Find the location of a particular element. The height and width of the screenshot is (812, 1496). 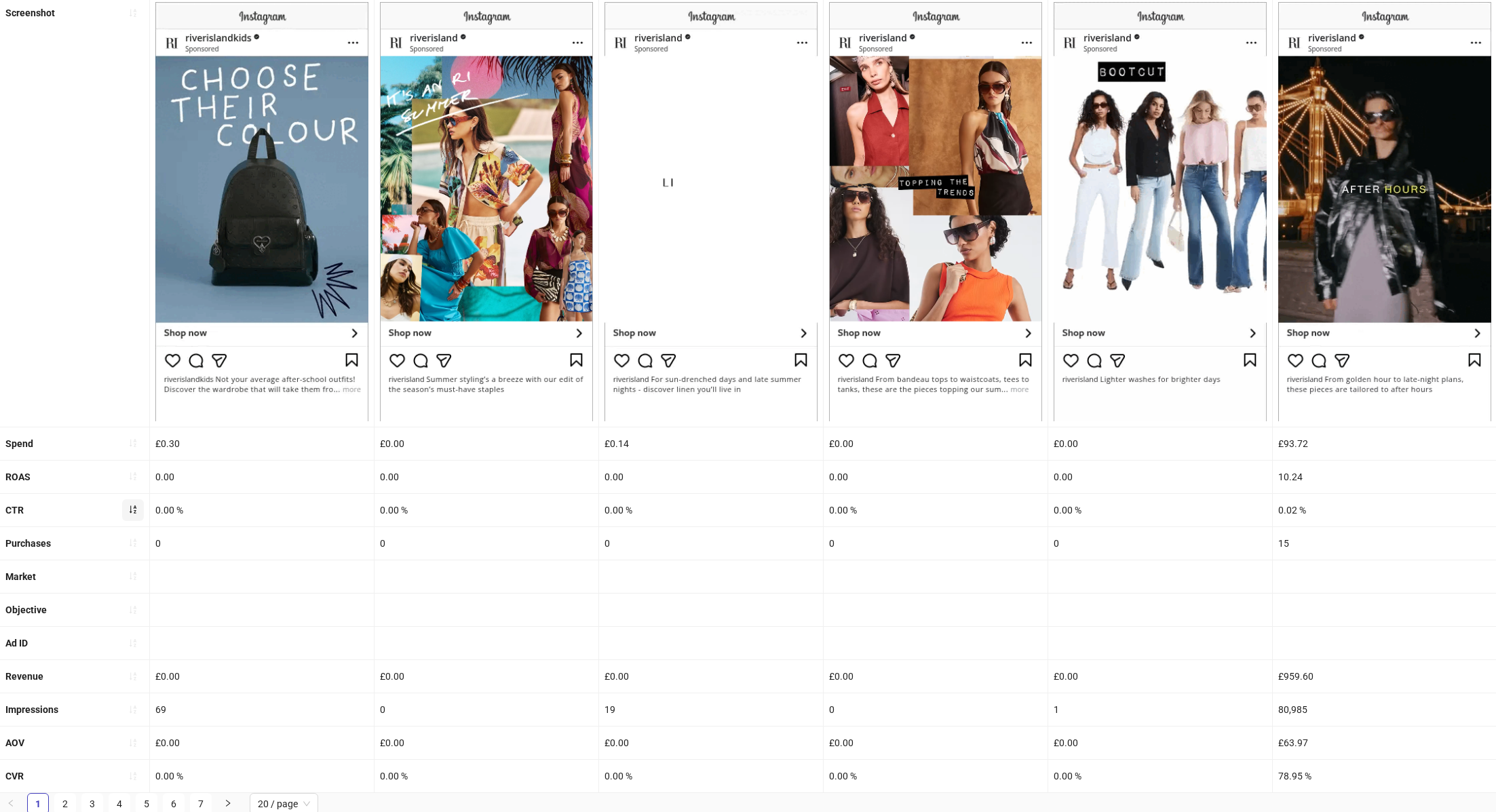

div: £0.30 is located at coordinates (261, 443).